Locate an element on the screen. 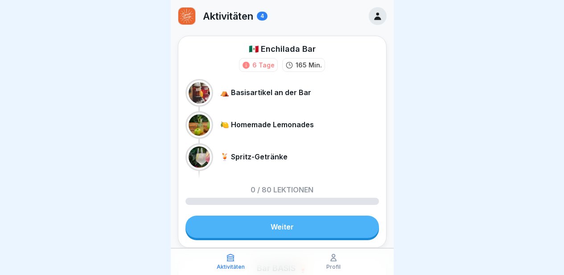  p: 🍋 Homemade Lemonades is located at coordinates (267, 124).